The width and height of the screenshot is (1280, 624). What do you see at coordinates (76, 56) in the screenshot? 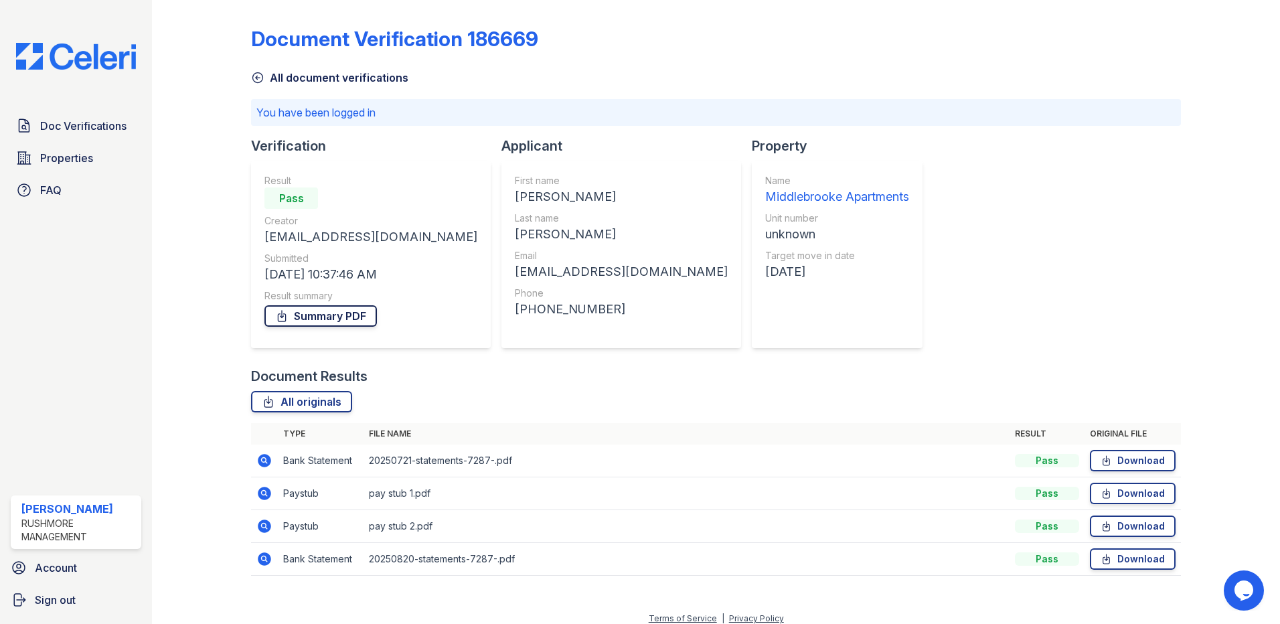
I see `img: CE_Logo_Blue-a8612792a0a2168367f1c8372b55b34899dd931a85d93a1a3d3e32e68fde9ad4.png` at bounding box center [76, 56].